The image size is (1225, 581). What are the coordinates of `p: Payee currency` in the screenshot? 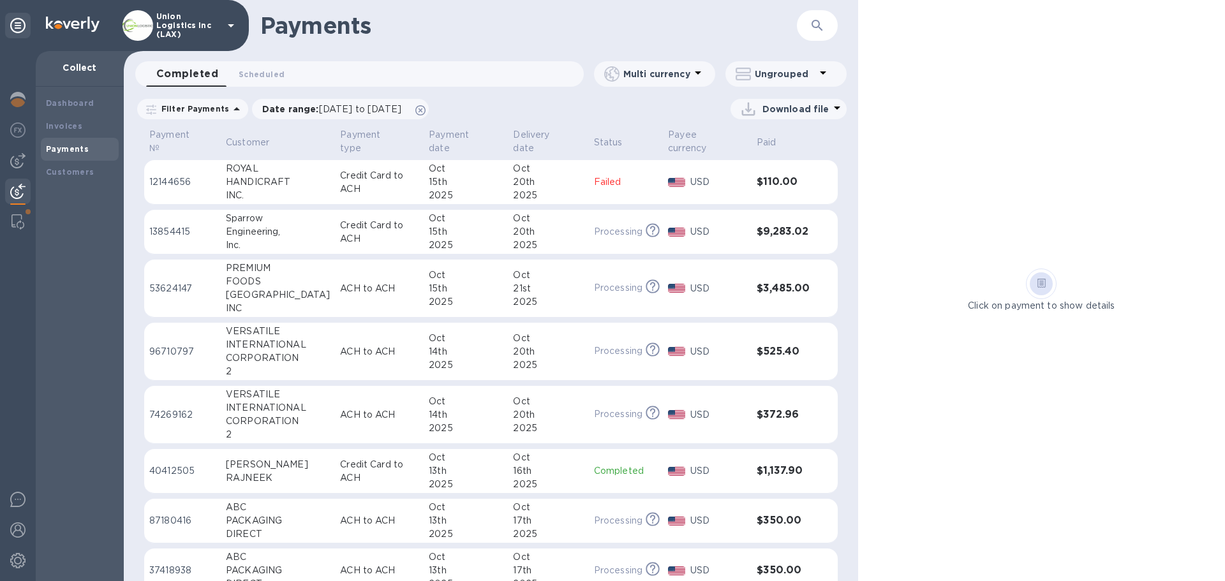 It's located at (699, 142).